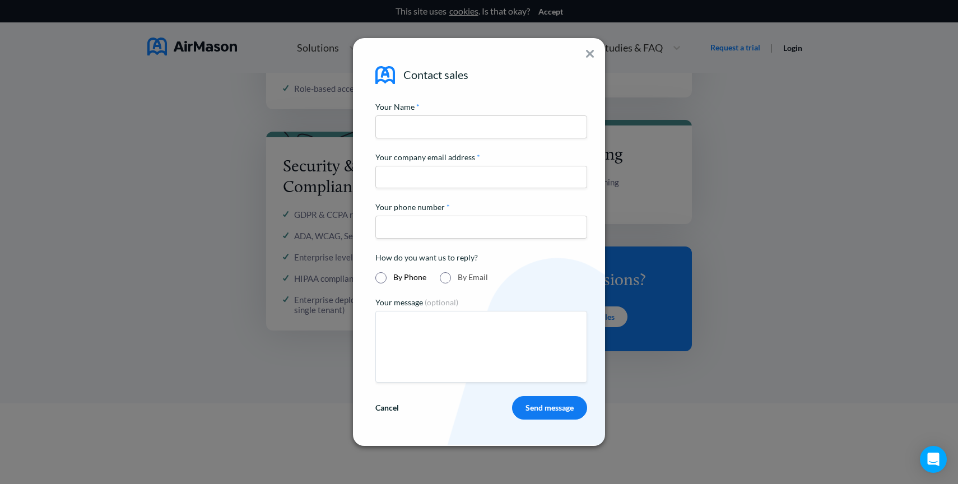  What do you see at coordinates (481, 258) in the screenshot?
I see `div: How do you want us to reply?` at bounding box center [481, 258].